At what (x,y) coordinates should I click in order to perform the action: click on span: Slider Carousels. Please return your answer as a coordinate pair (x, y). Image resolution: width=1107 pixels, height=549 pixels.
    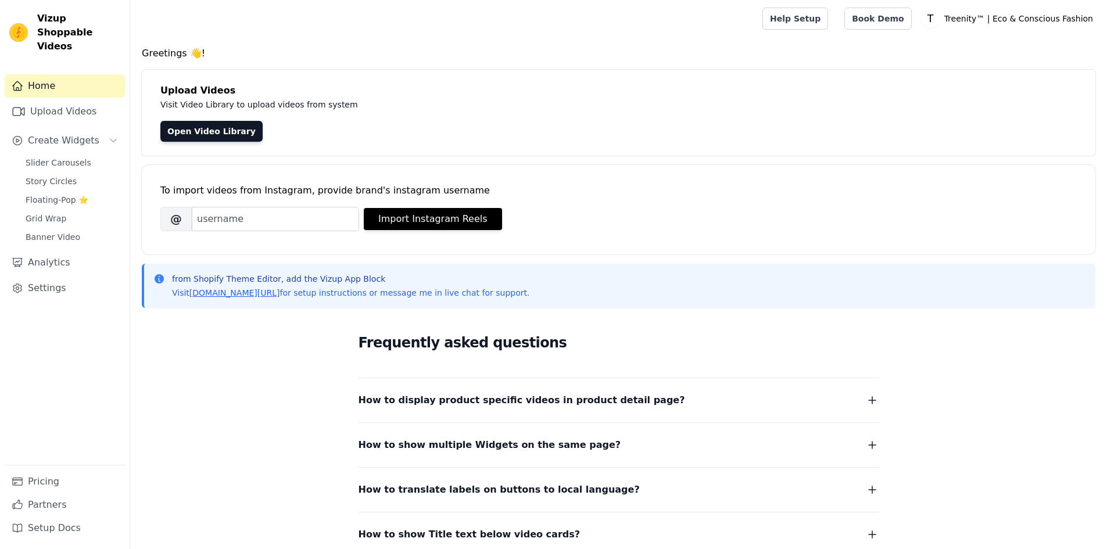
    Looking at the image, I should click on (58, 163).